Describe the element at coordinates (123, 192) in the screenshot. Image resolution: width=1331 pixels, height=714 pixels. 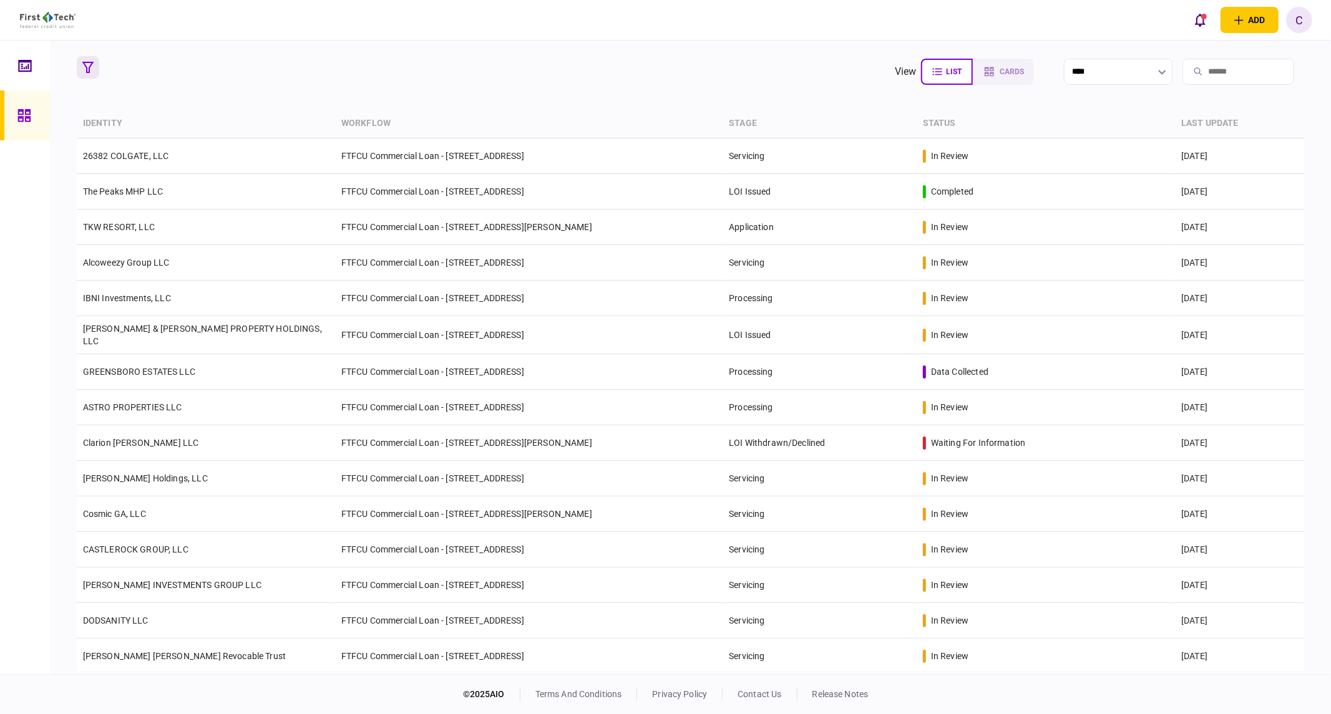
I see `a: The Peaks MHP LLC` at that location.